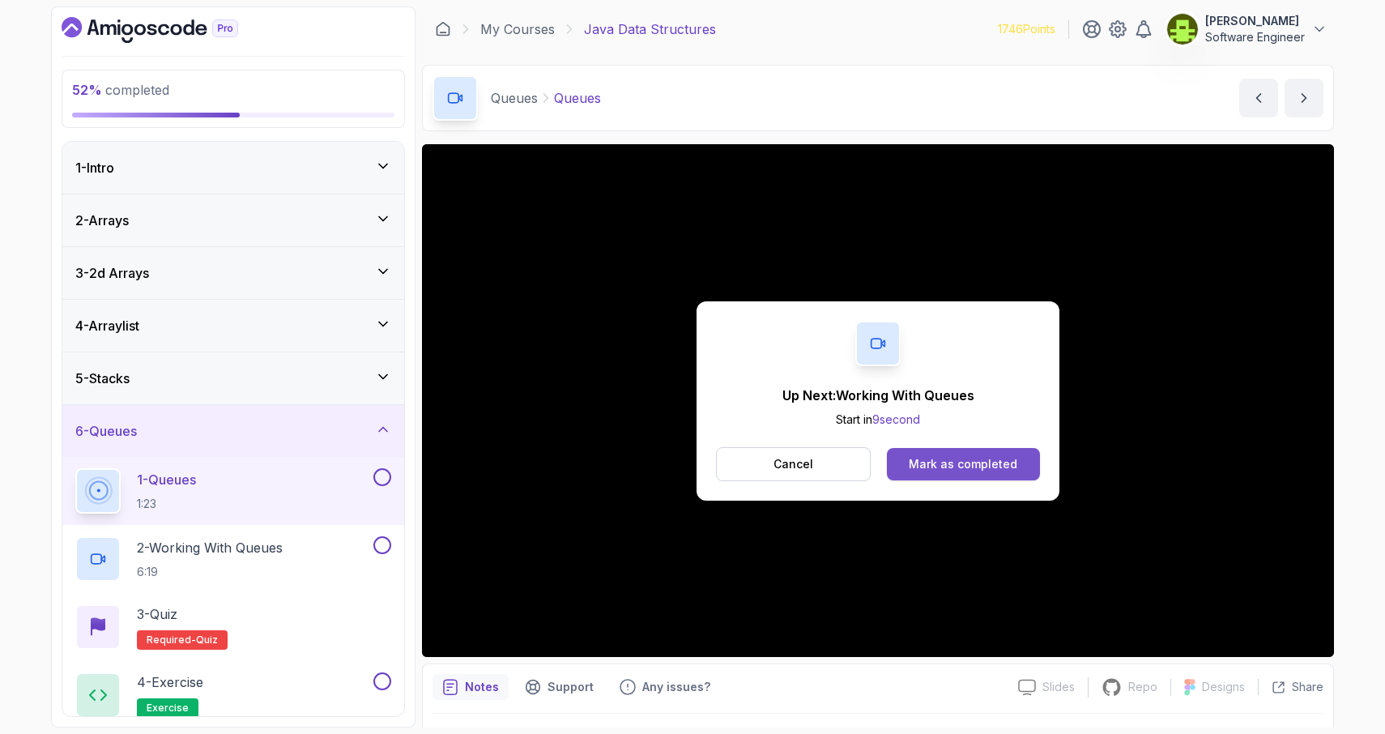 The width and height of the screenshot is (1385, 734). Describe the element at coordinates (1307, 687) in the screenshot. I see `p: Share` at that location.